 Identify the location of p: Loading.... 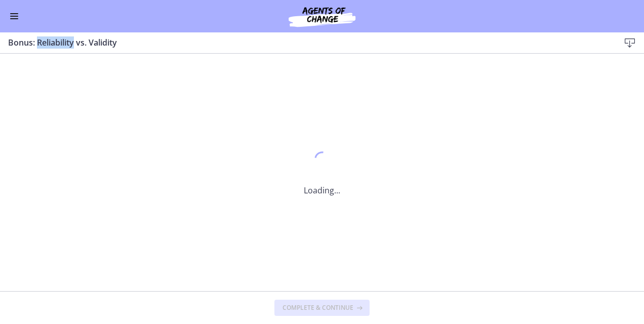
(322, 190).